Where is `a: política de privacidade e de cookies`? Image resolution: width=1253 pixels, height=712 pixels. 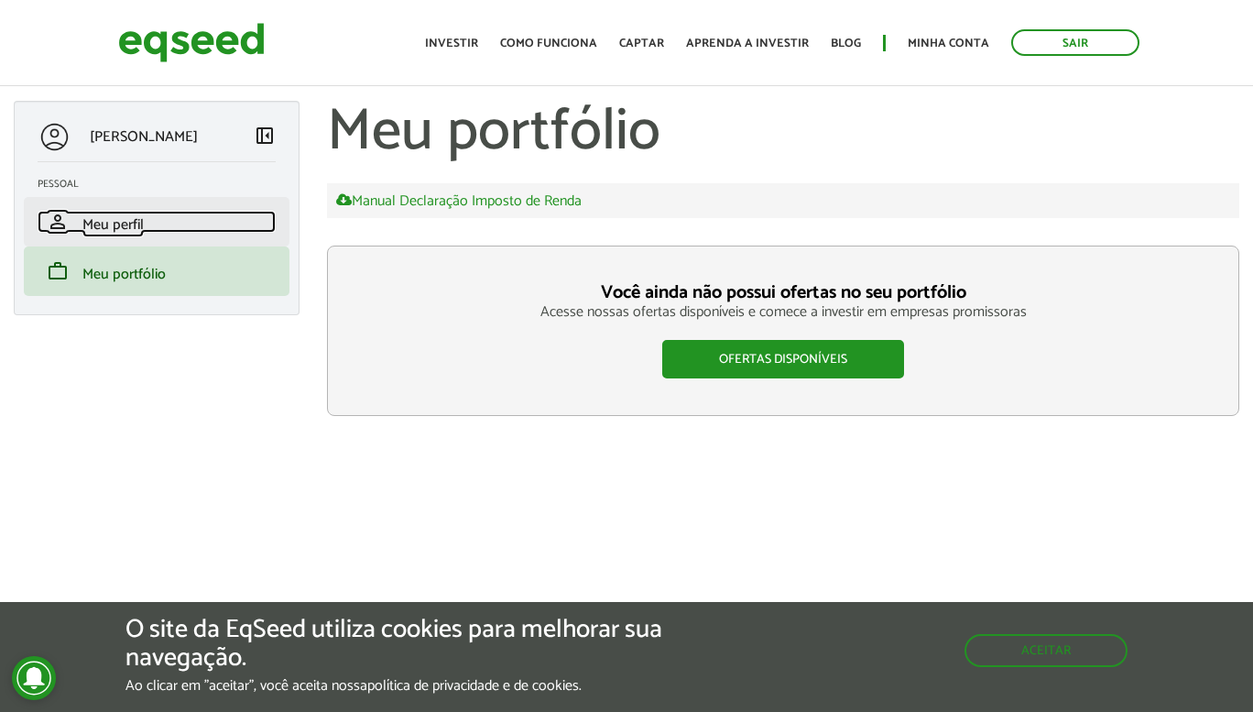
a: política de privacidade e de cookies is located at coordinates (473, 686).